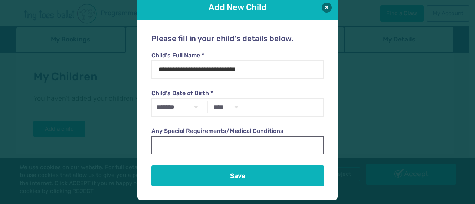  What do you see at coordinates (237, 56) in the screenshot?
I see `label: Child's Full Name *` at bounding box center [237, 56].